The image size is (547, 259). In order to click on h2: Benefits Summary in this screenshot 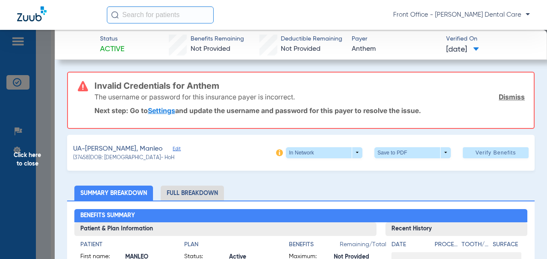, I will do `click(300, 216)`.